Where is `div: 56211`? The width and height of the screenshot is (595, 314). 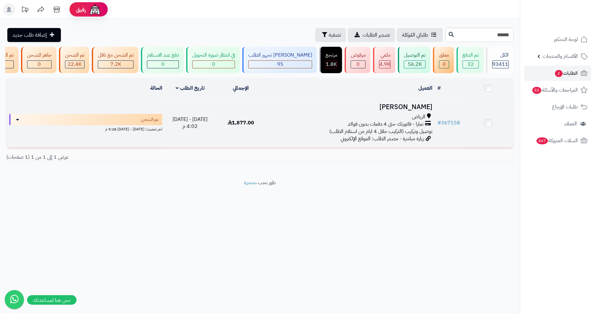
div: 56211 is located at coordinates (415, 64).